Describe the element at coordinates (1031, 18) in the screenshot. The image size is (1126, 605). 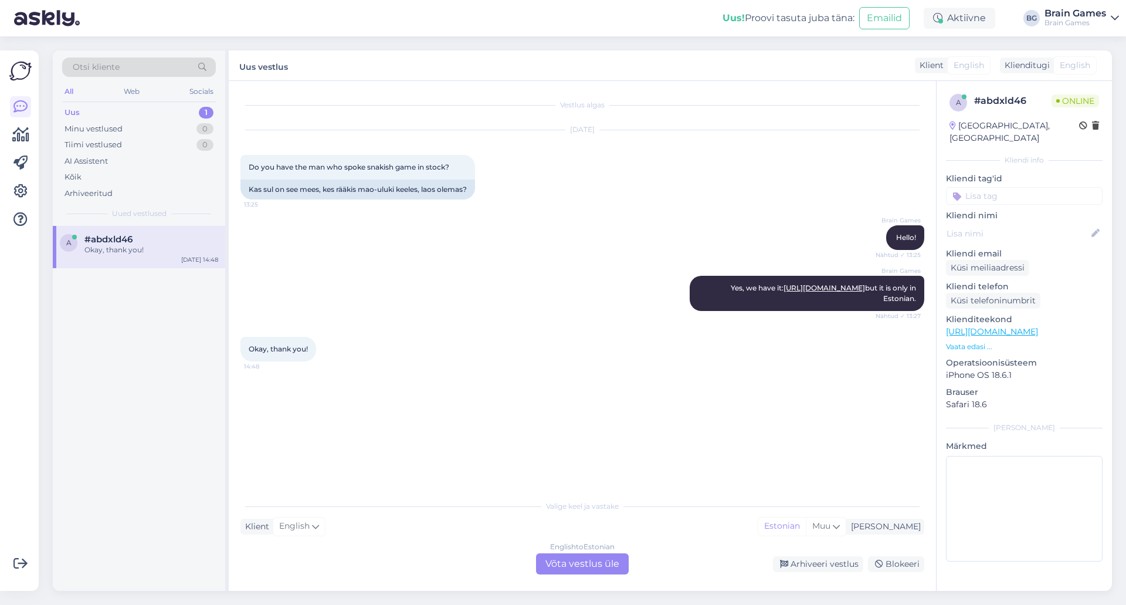
I see `div: BG` at that location.